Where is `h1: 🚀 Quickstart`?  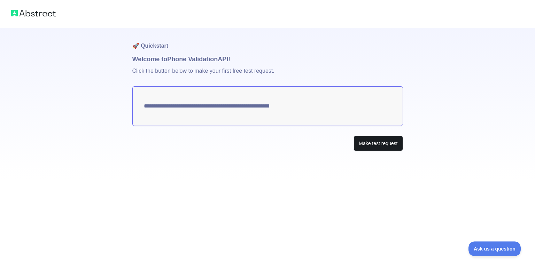 h1: 🚀 Quickstart is located at coordinates (267, 41).